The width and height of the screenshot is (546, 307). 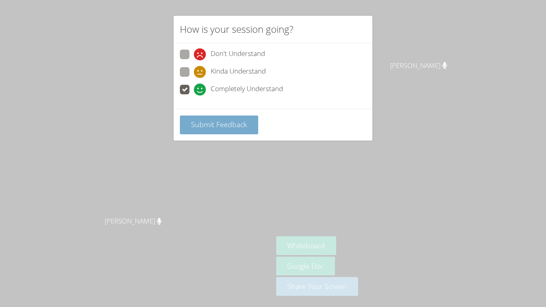 What do you see at coordinates (246, 89) in the screenshot?
I see `span: Completely Understand` at bounding box center [246, 89].